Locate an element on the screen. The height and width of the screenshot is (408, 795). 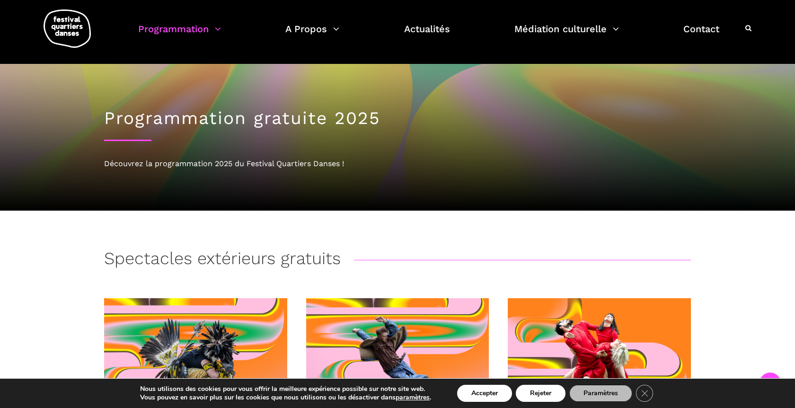
h3: Spectacles extérieurs gratuits is located at coordinates (222, 260).